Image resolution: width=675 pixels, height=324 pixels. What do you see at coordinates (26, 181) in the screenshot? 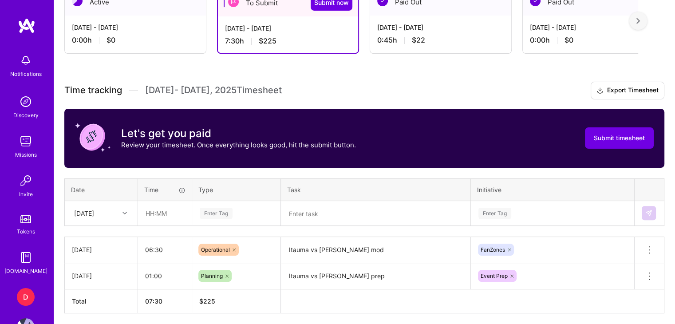
I see `img: Invite` at bounding box center [26, 181].